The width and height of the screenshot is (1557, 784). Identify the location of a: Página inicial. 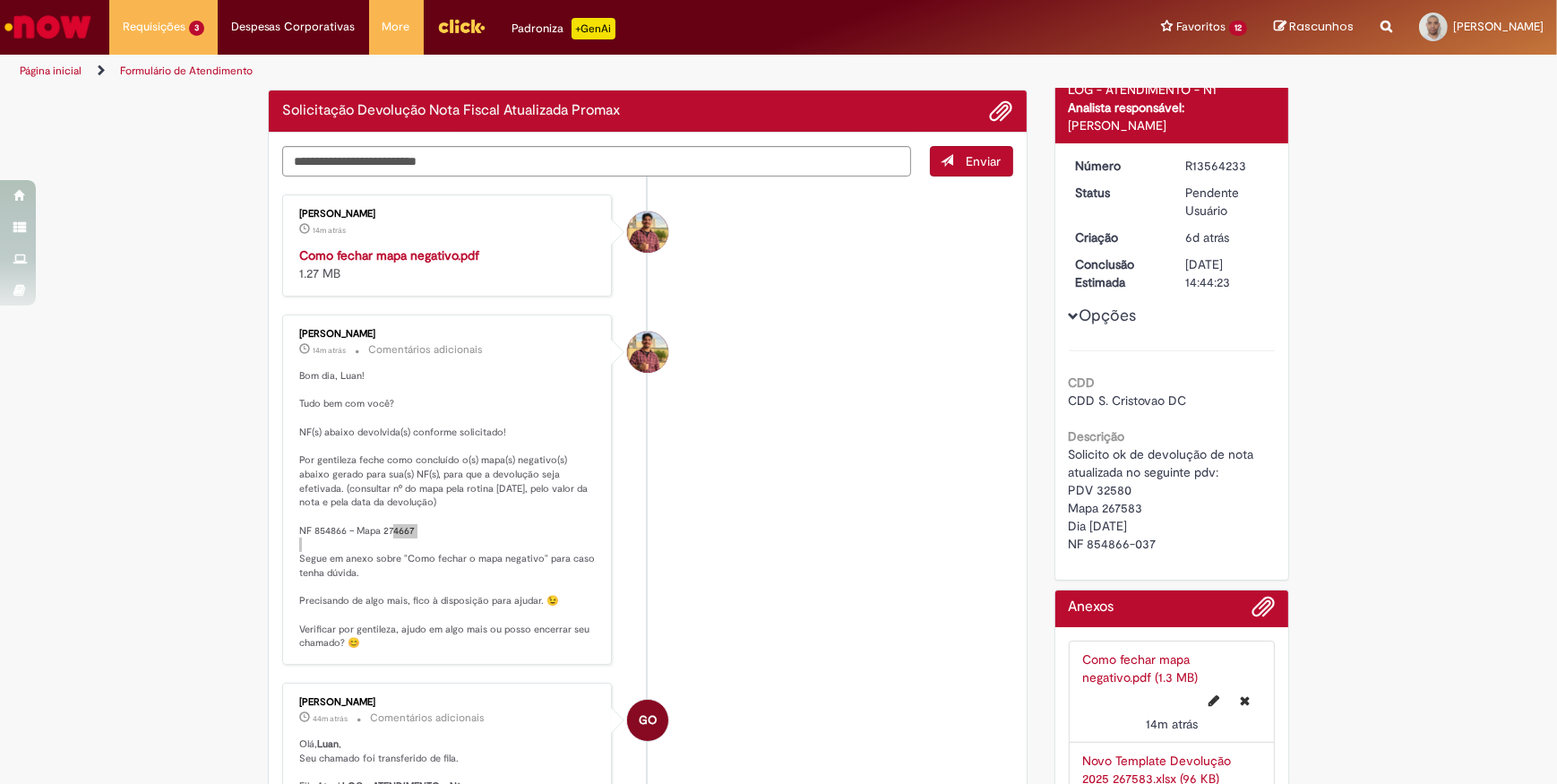
(50, 71).